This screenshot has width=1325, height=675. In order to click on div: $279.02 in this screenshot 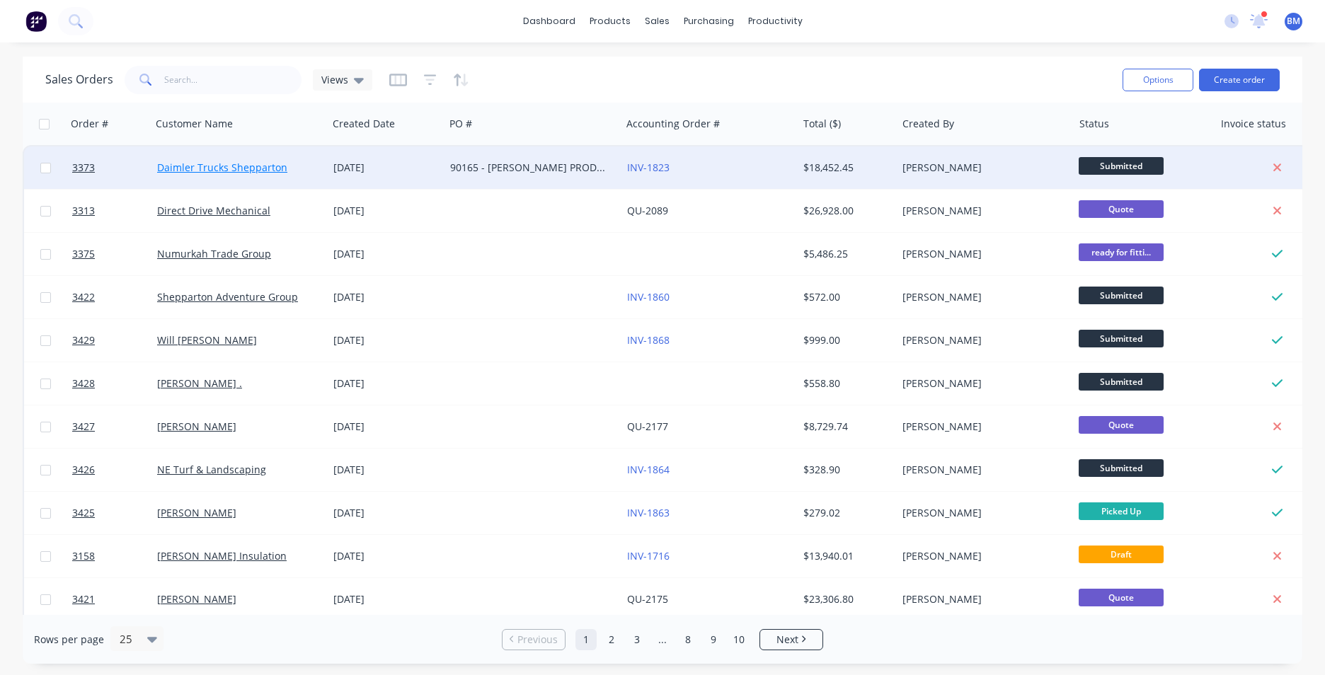, I will do `click(845, 513)`.